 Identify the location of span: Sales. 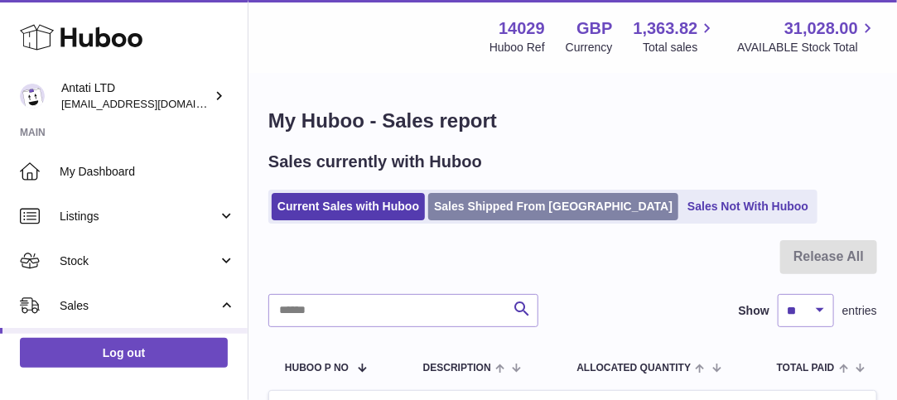
(138, 306).